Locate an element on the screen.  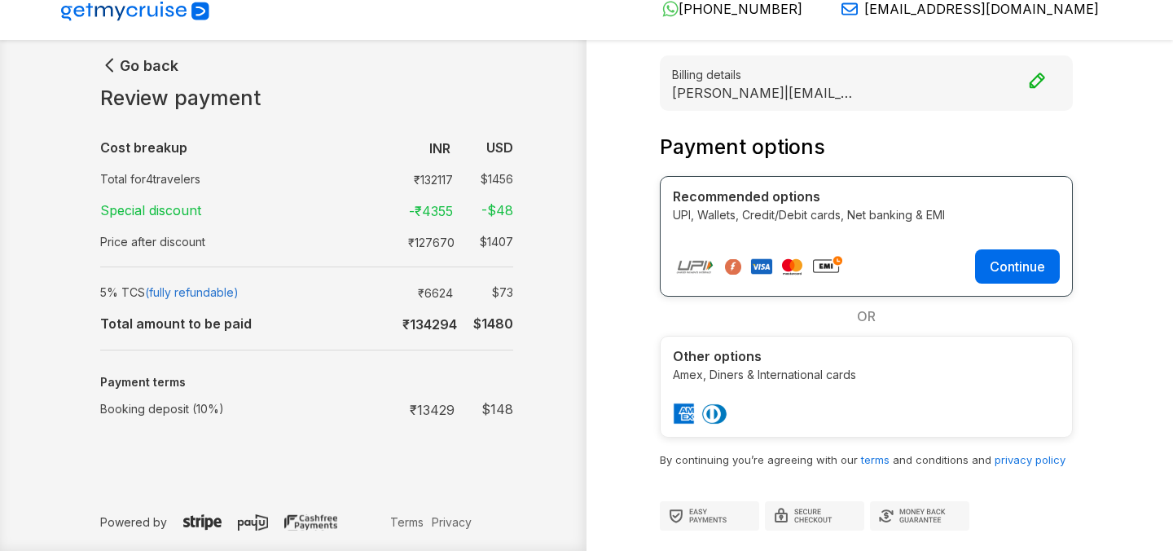
b: USD is located at coordinates (499, 147).